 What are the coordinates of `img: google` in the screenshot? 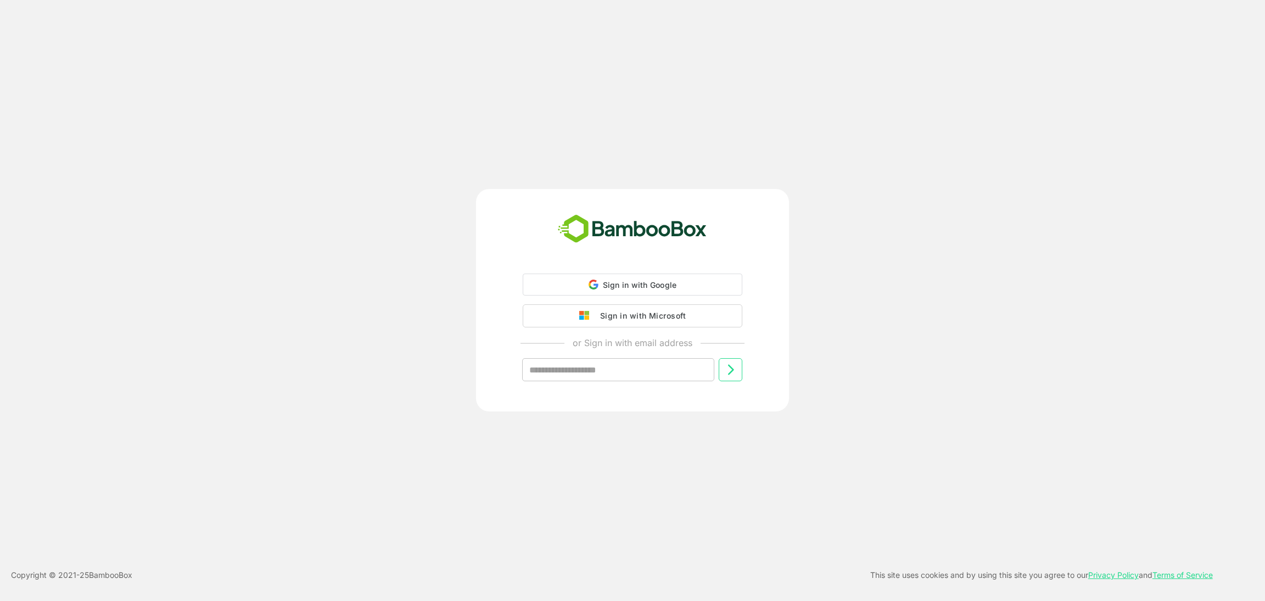 It's located at (587, 316).